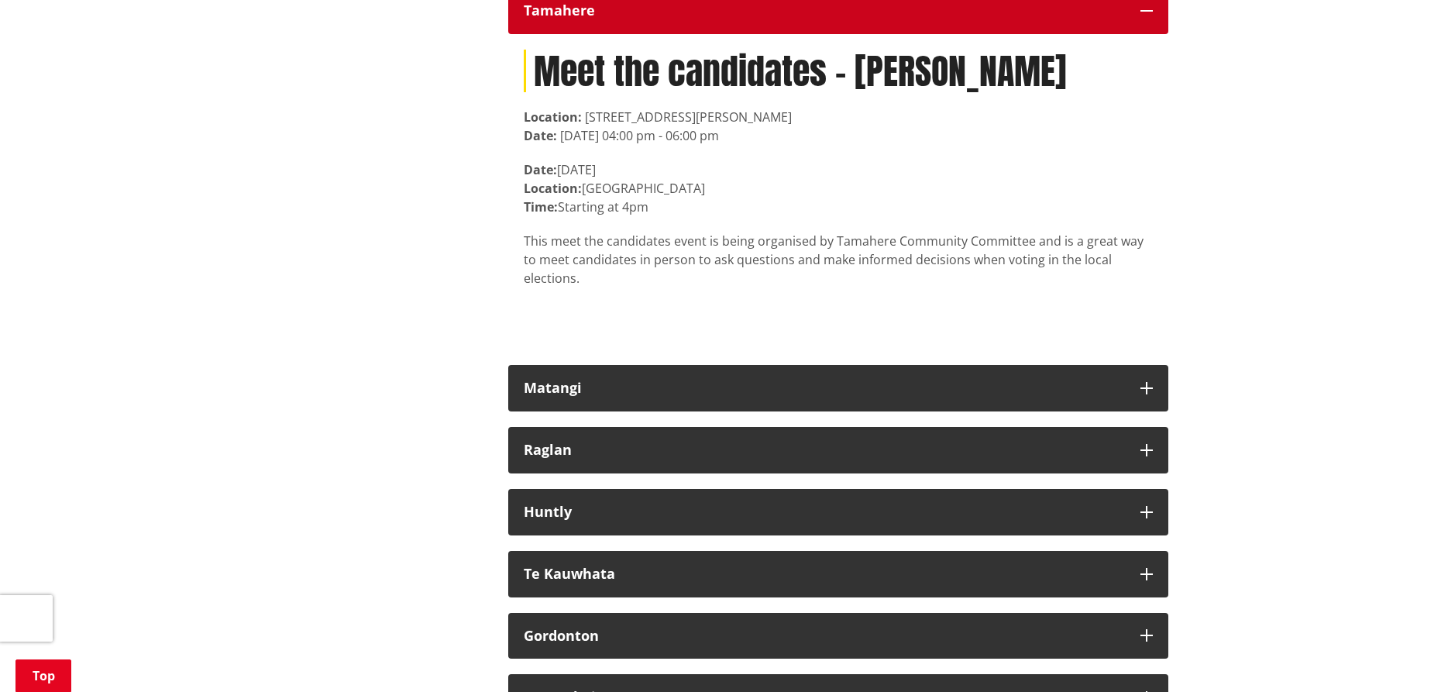 The width and height of the screenshot is (1448, 692). Describe the element at coordinates (838, 512) in the screenshot. I see `button: Huntly` at that location.